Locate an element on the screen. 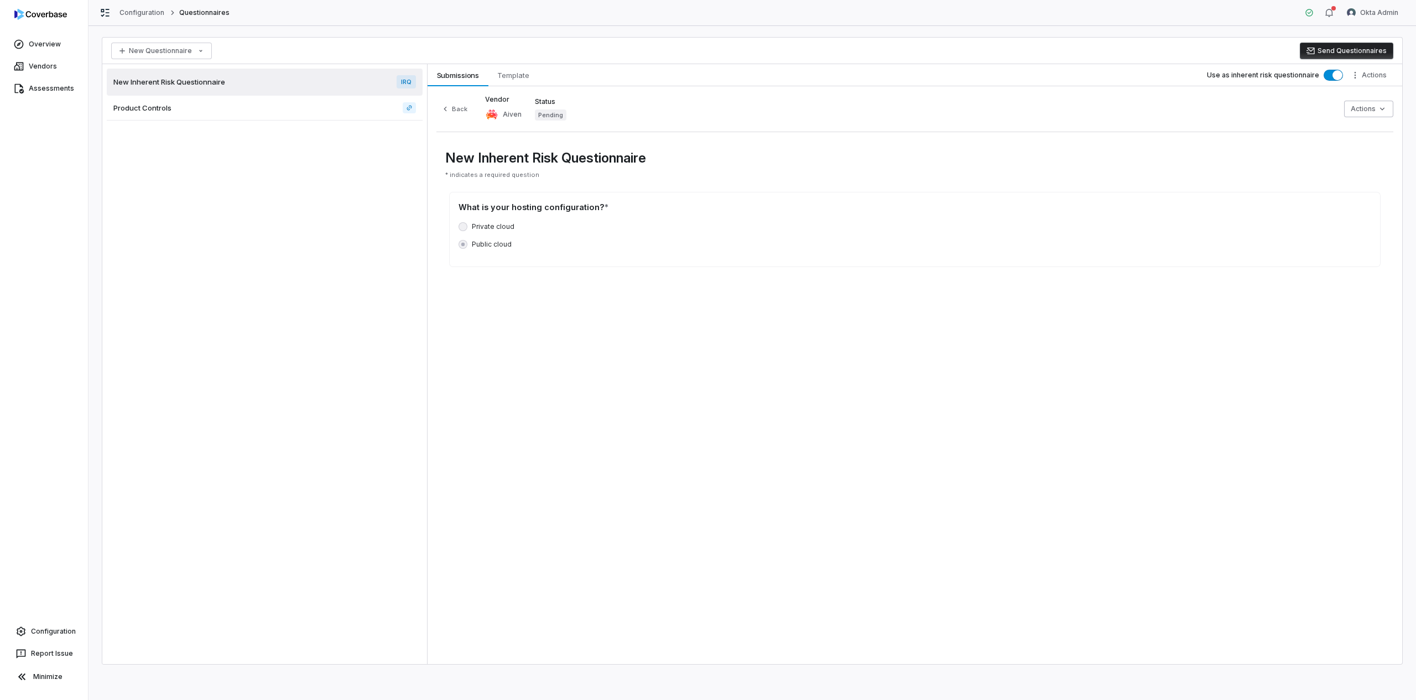 The height and width of the screenshot is (700, 1416). a: Assessments is located at coordinates (44, 89).